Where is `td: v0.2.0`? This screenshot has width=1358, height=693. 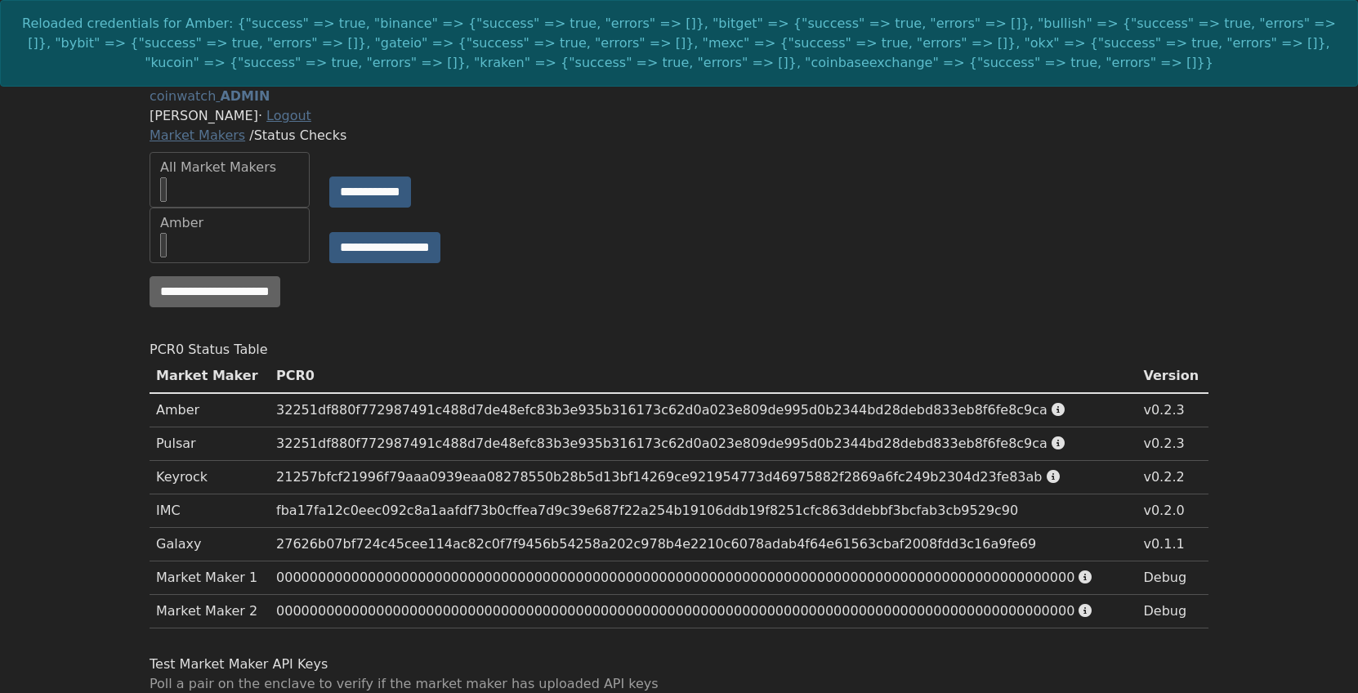 td: v0.2.0 is located at coordinates (1172, 511).